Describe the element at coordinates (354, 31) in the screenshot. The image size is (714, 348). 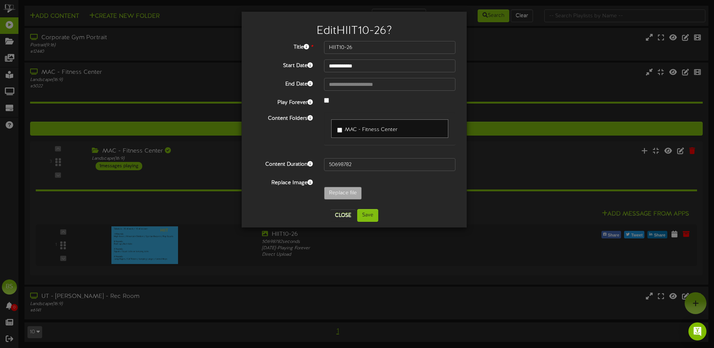
I see `h2: Edit HIIT10-26 ?` at that location.